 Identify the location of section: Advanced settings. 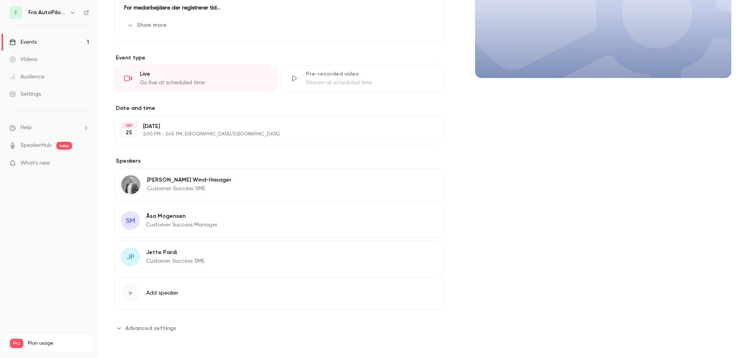
(279, 328).